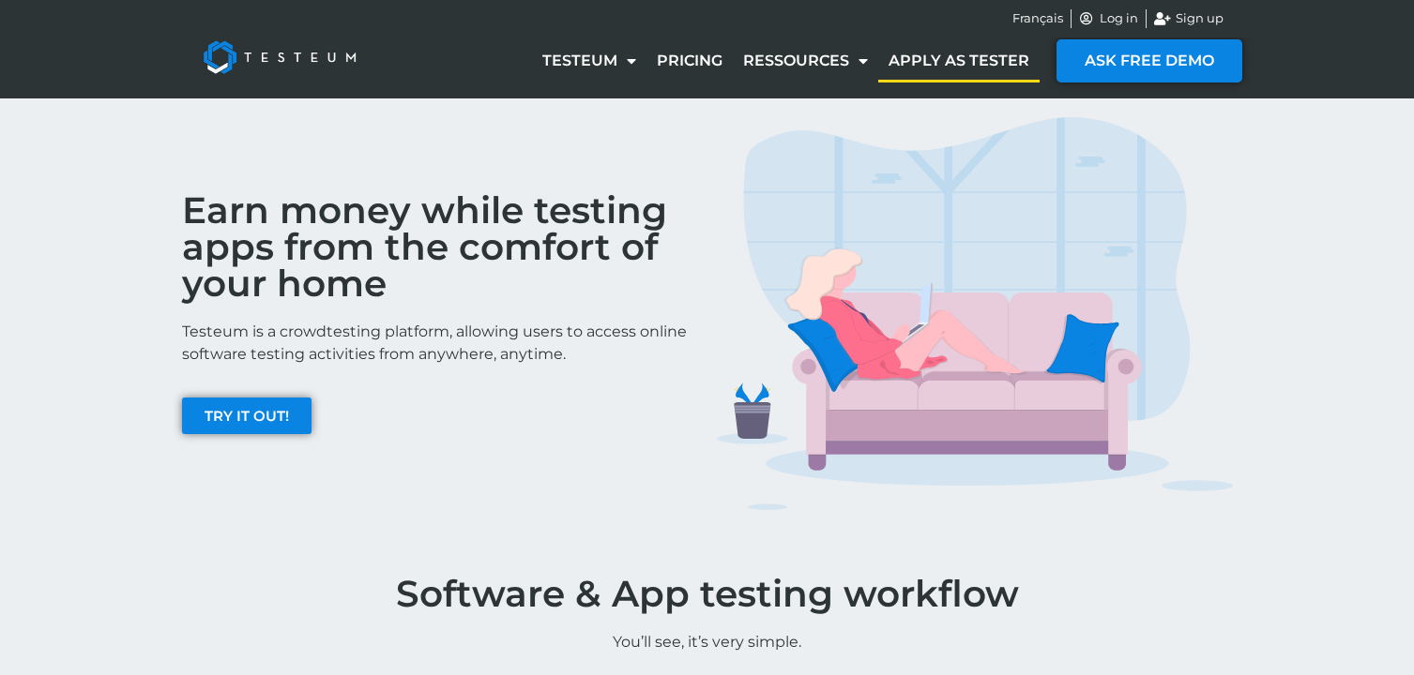 The height and width of the screenshot is (675, 1414). What do you see at coordinates (280, 57) in the screenshot?
I see `img: Testeum Logo - Application crowdtesting platform` at bounding box center [280, 57].